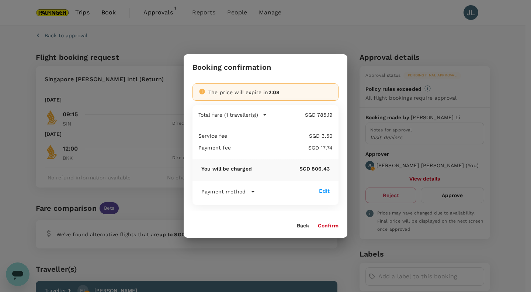 Image resolution: width=531 pixels, height=292 pixels. I want to click on div: The price will expire in, so click(270, 92).